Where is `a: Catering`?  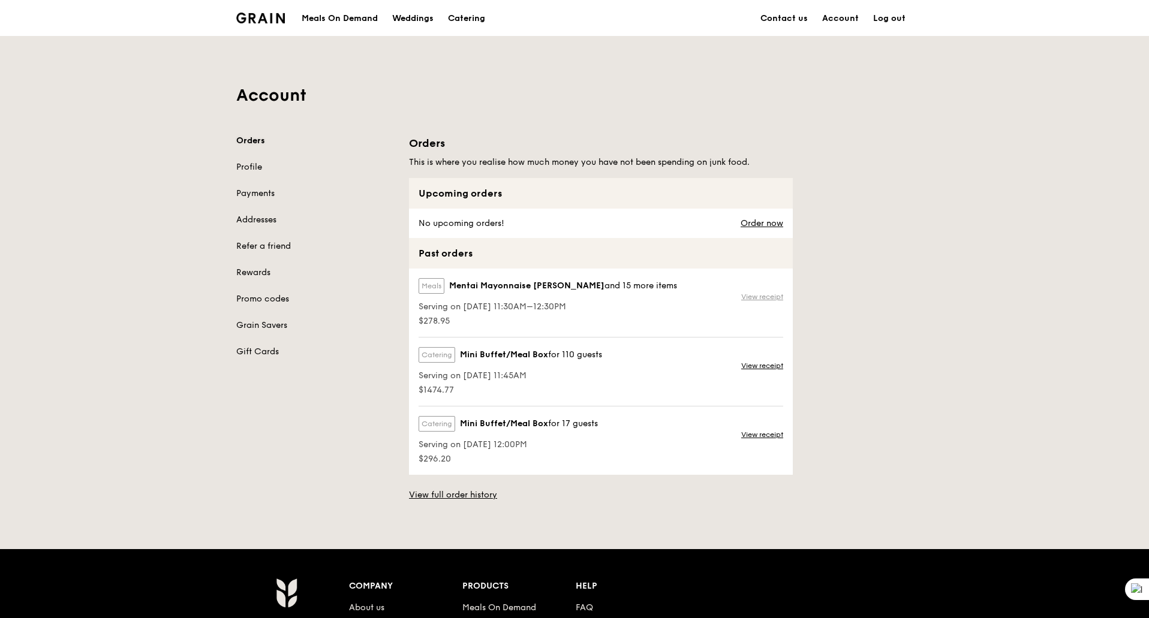
a: Catering is located at coordinates (467, 19).